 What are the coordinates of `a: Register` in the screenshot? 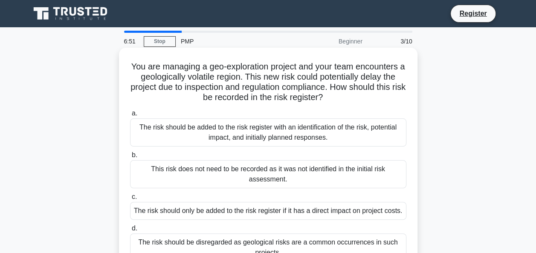 It's located at (473, 13).